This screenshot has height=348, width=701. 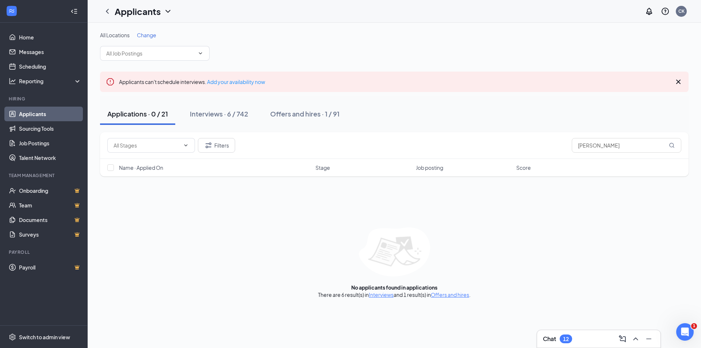 I want to click on input: Search in applications, so click(x=627, y=145).